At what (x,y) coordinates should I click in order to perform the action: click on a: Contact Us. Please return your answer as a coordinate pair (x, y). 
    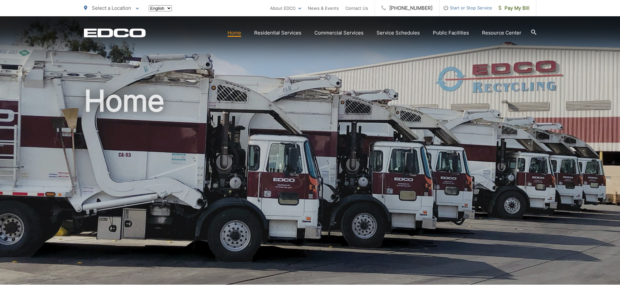
    Looking at the image, I should click on (357, 8).